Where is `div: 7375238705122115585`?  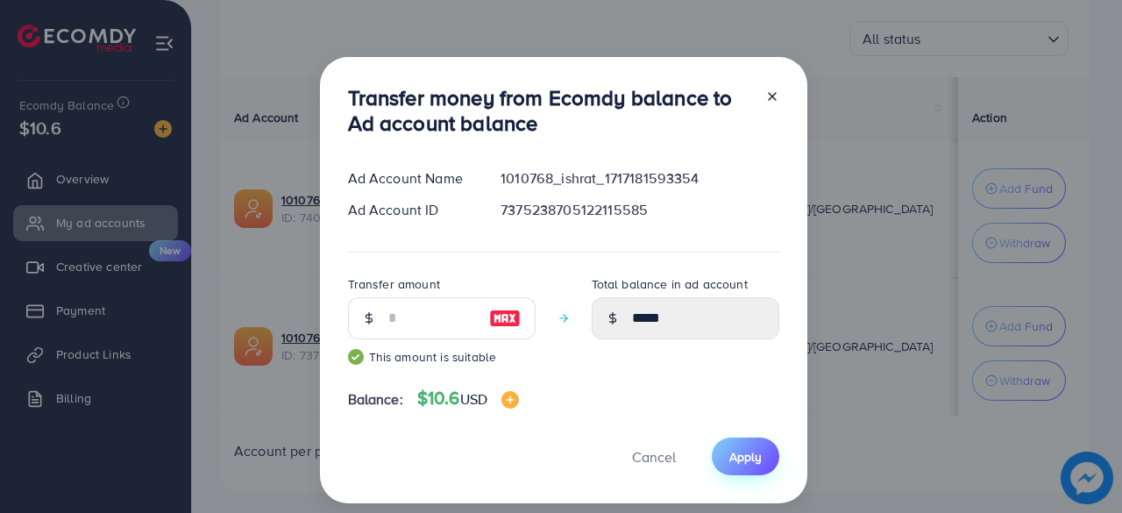 div: 7375238705122115585 is located at coordinates (639, 209).